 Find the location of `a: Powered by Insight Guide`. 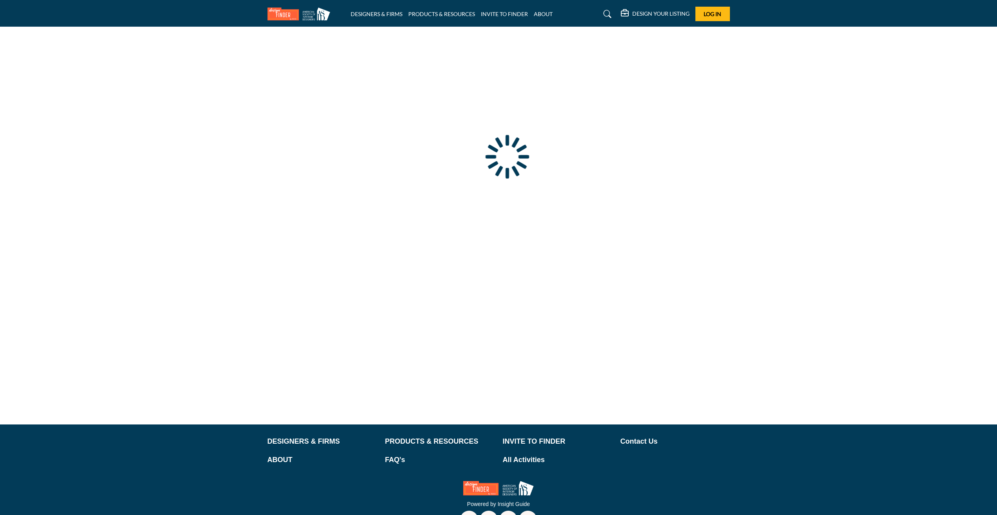

a: Powered by Insight Guide is located at coordinates (499, 504).